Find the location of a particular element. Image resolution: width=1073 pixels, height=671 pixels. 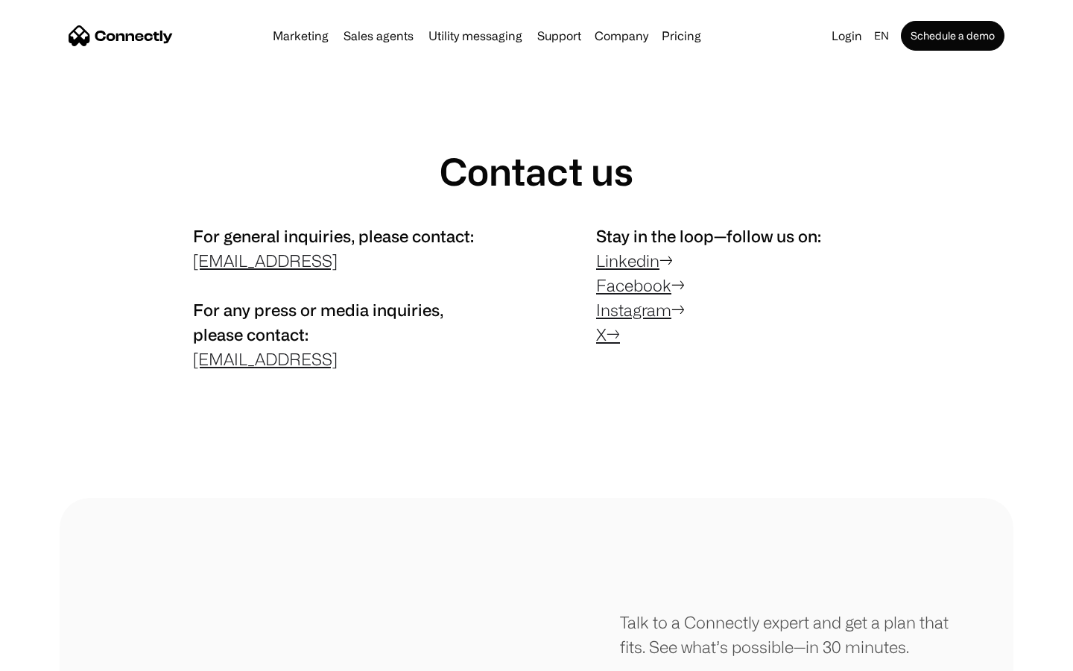

a: Schedule a demo is located at coordinates (952, 36).